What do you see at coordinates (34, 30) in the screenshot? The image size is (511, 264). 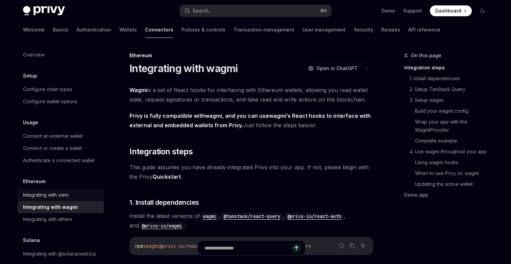 I see `a: Welcome` at bounding box center [34, 30].